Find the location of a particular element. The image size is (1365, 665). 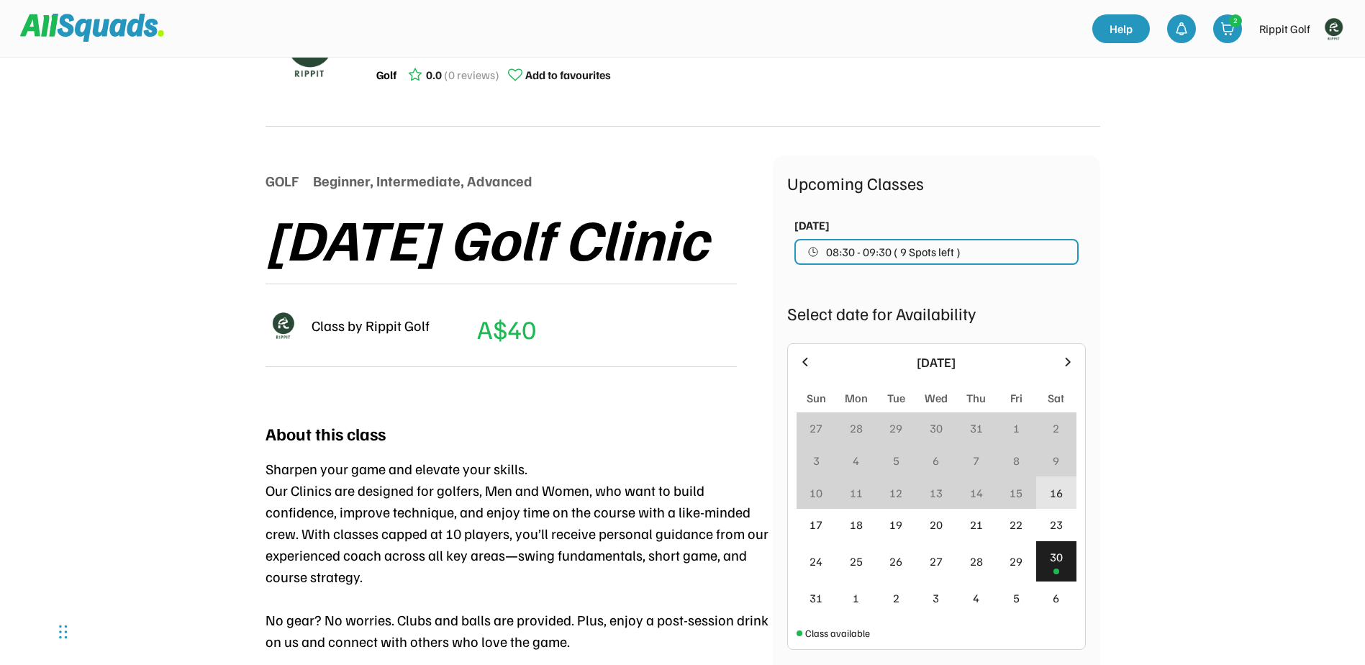

div: 26 is located at coordinates (896, 561).